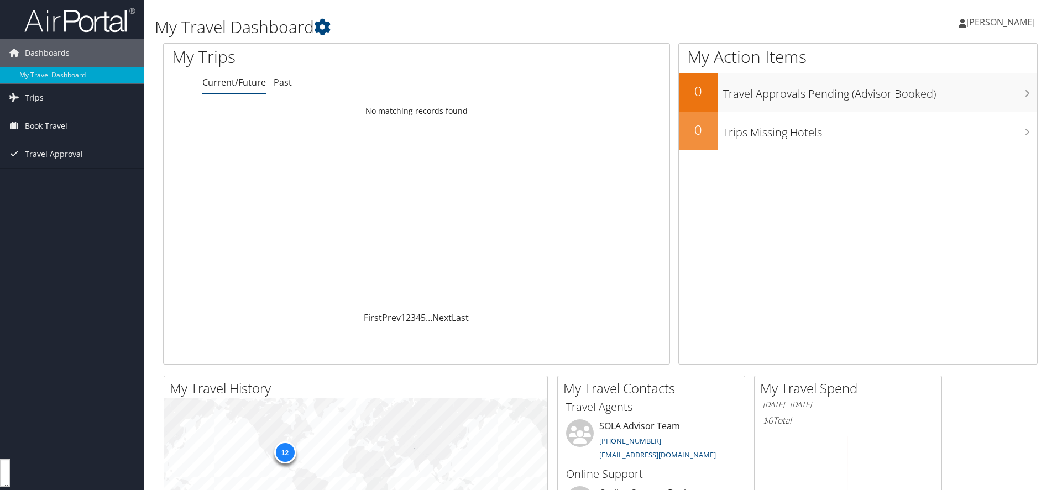  I want to click on span: Travel Approval, so click(54, 154).